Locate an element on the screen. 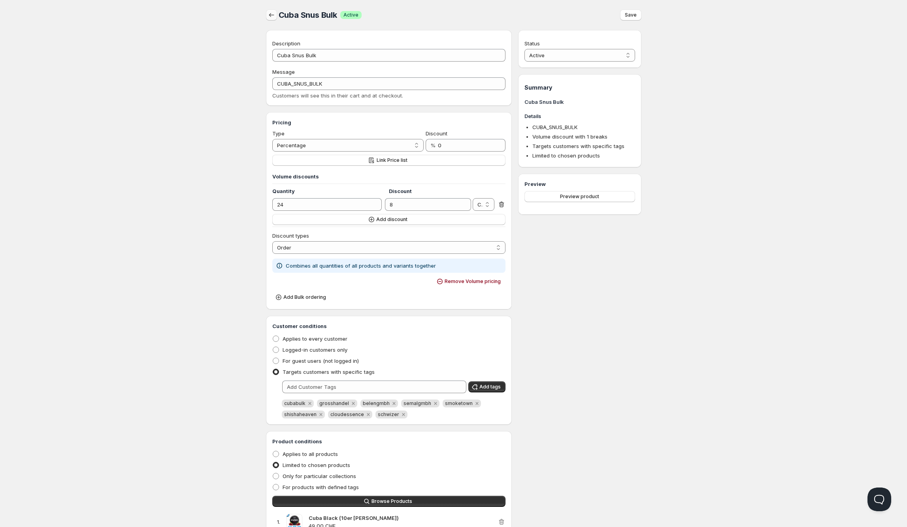 The height and width of the screenshot is (527, 907). h3: Cuba Snus Bulk is located at coordinates (579, 102).